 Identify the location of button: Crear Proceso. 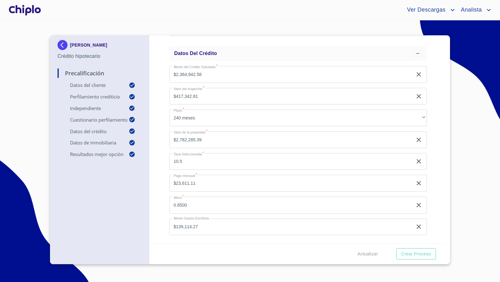
(416, 254).